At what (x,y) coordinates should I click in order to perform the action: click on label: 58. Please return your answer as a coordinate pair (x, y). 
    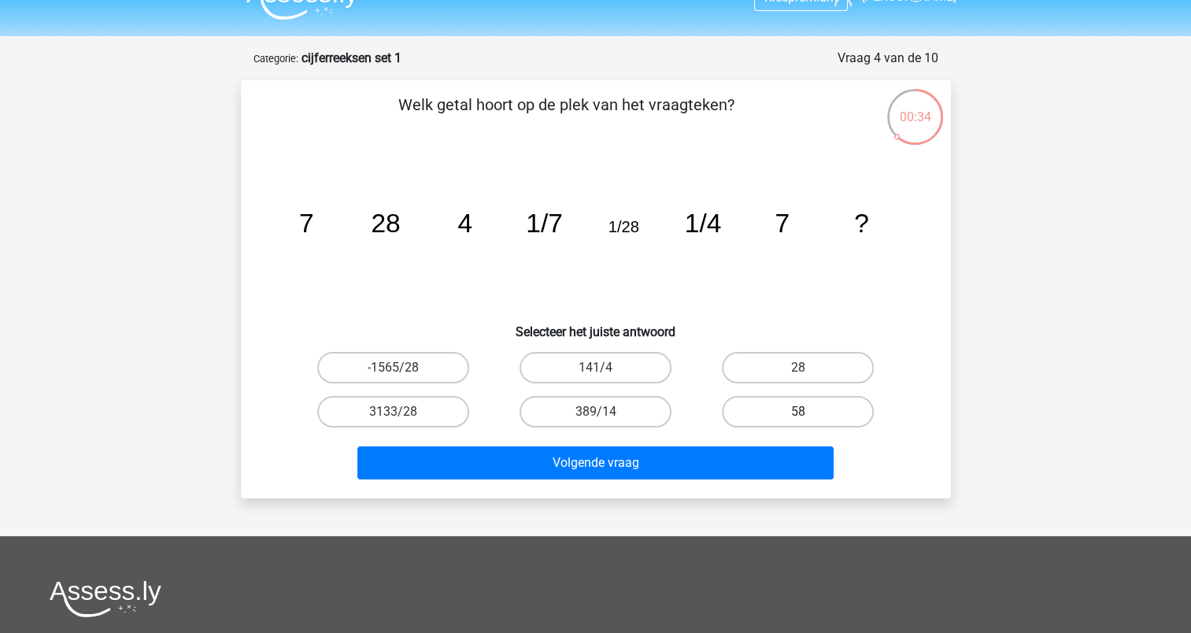
    Looking at the image, I should click on (798, 412).